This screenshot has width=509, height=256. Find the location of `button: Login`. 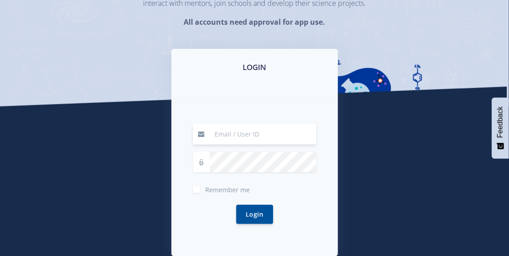

button: Login is located at coordinates (255, 214).